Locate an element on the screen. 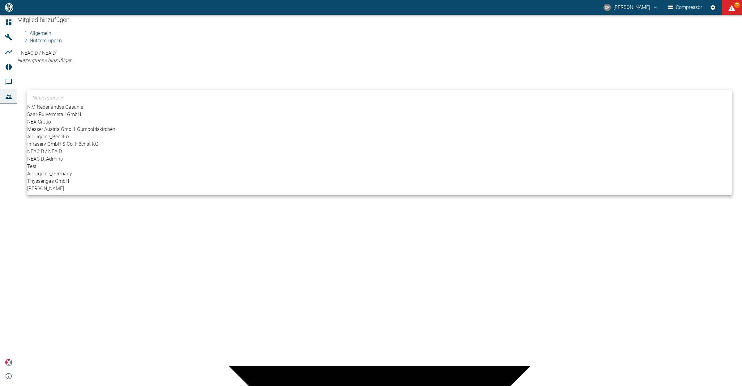 The height and width of the screenshot is (386, 742). li: NEAC D / NEA D is located at coordinates (380, 152).